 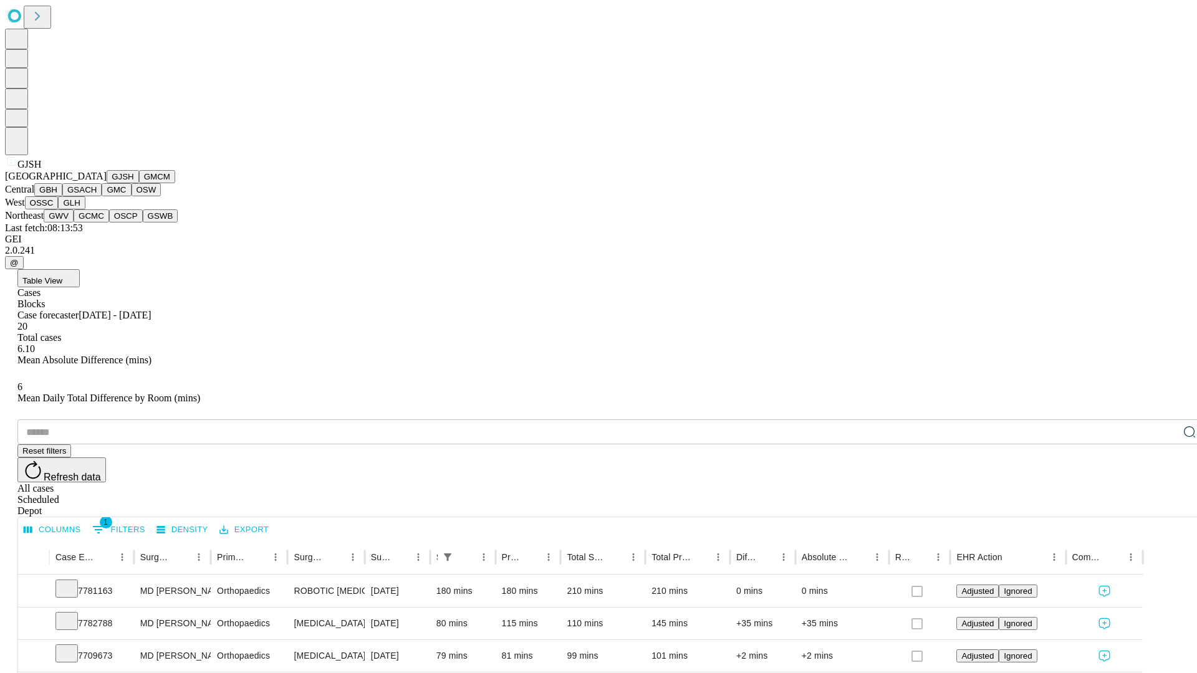 I want to click on span: Case forecaster, so click(x=48, y=315).